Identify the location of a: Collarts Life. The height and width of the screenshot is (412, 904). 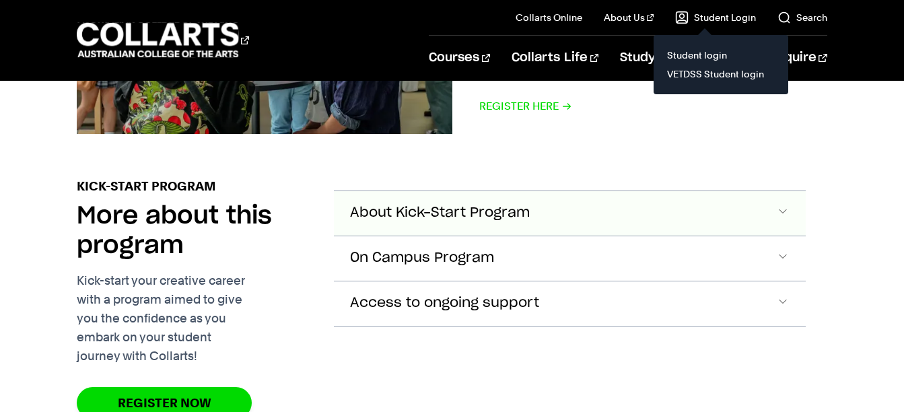
(555, 58).